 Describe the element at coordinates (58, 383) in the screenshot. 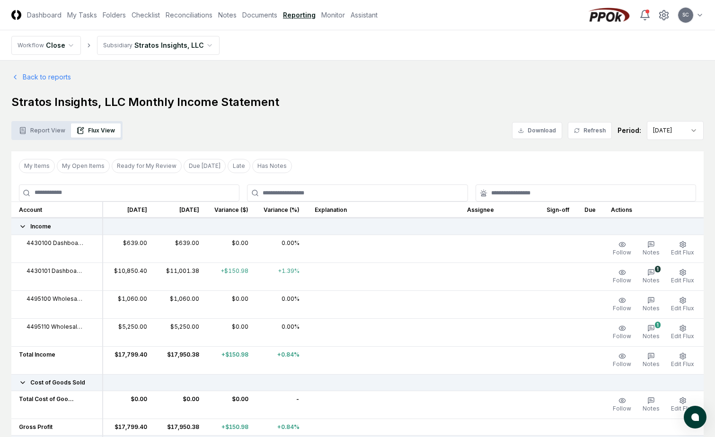

I see `span: Cost of Goods Sold` at that location.